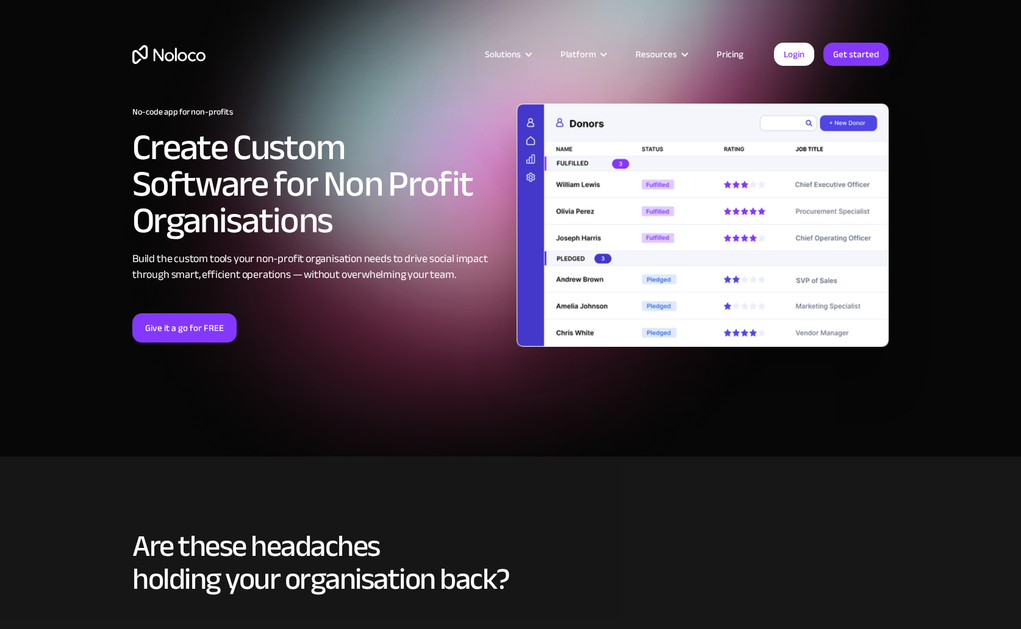 Image resolution: width=1021 pixels, height=629 pixels. What do you see at coordinates (855, 54) in the screenshot?
I see `a: Get started` at bounding box center [855, 54].